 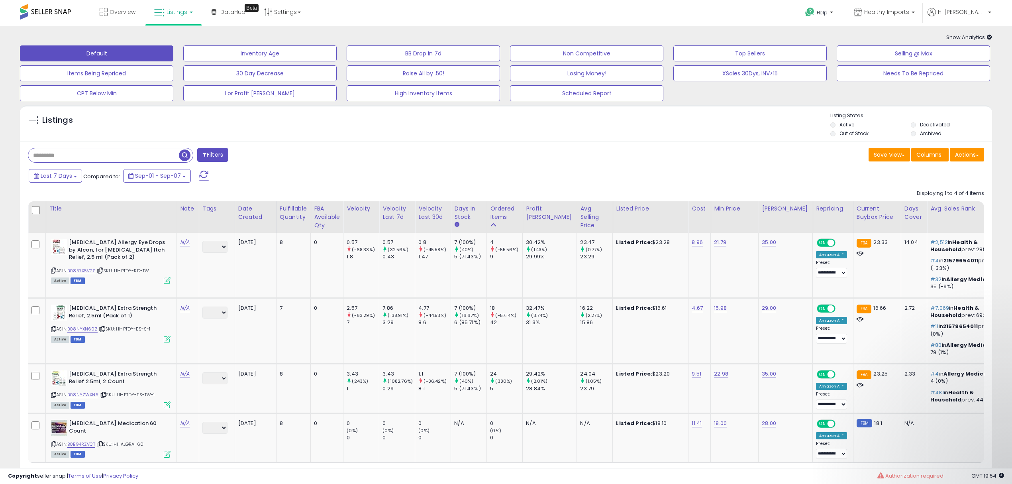 I want to click on span: DataHub, so click(x=233, y=12).